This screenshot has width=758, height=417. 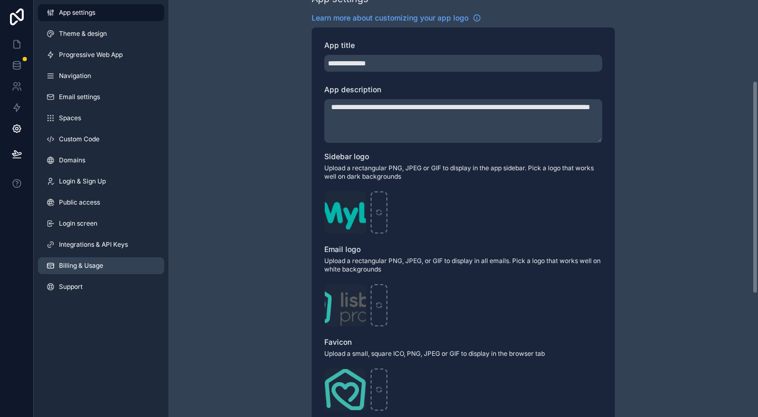 What do you see at coordinates (101, 13) in the screenshot?
I see `a: App settings` at bounding box center [101, 13].